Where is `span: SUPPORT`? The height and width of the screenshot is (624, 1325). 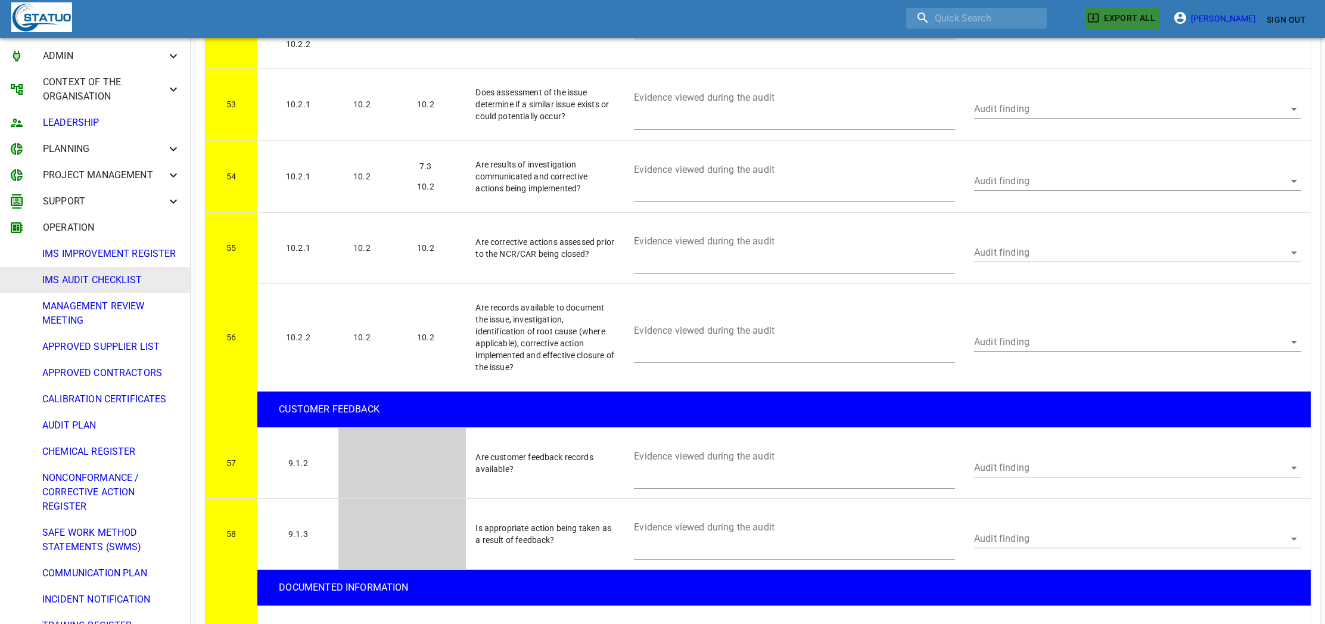
span: SUPPORT is located at coordinates (104, 201).